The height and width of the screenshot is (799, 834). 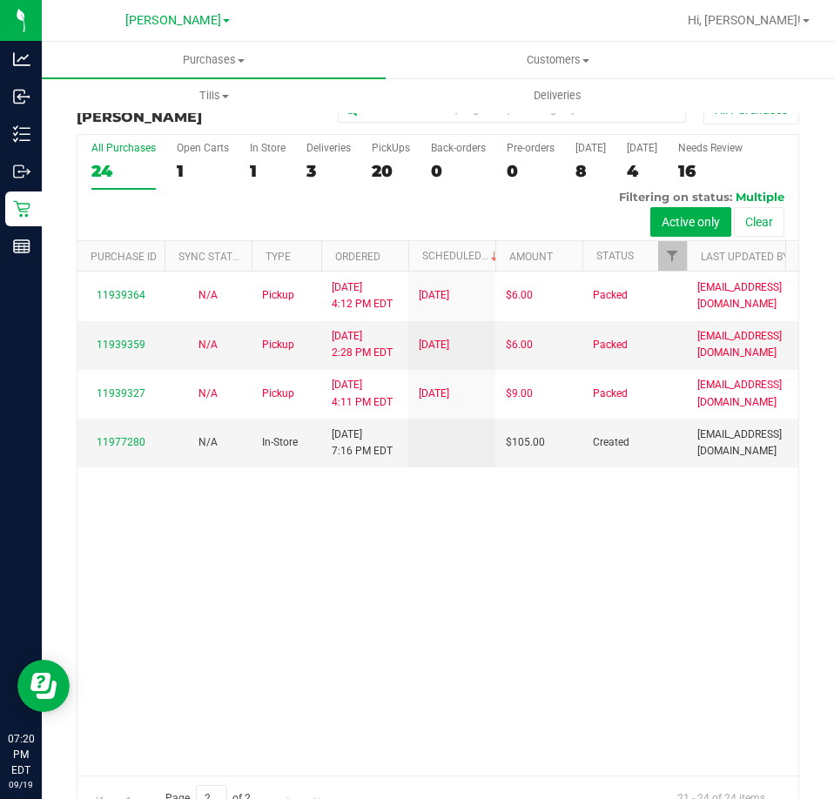 What do you see at coordinates (267, 148) in the screenshot?
I see `div: In Store` at bounding box center [267, 148].